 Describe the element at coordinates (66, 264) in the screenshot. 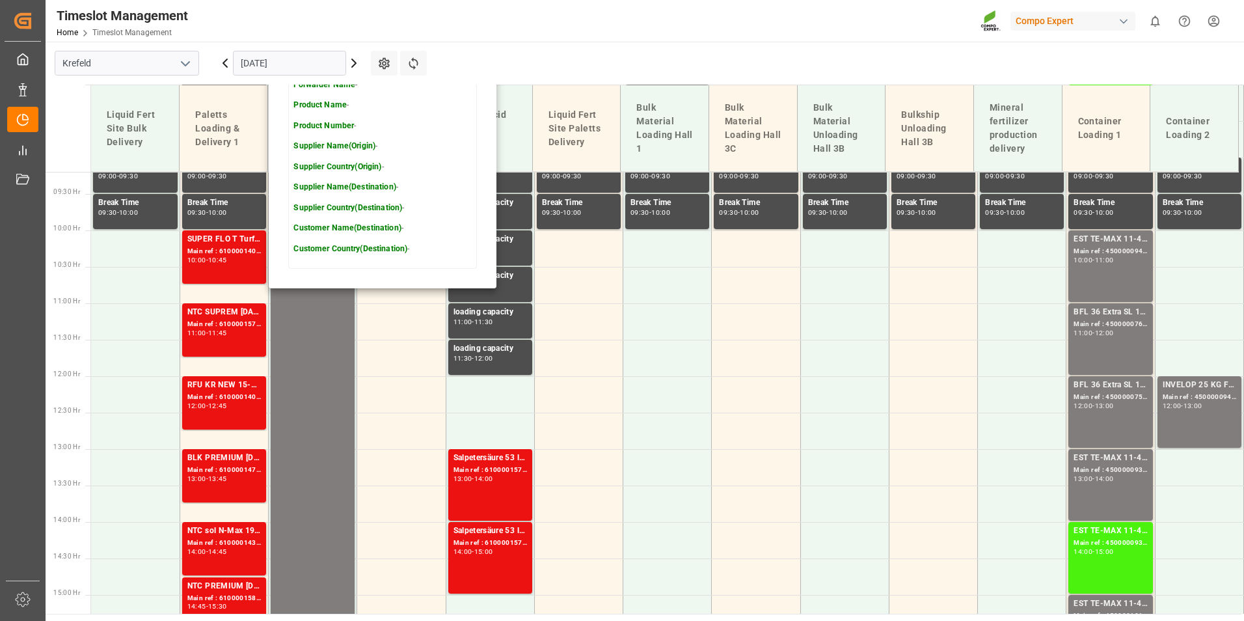

I see `span: 10:30 Hr` at that location.